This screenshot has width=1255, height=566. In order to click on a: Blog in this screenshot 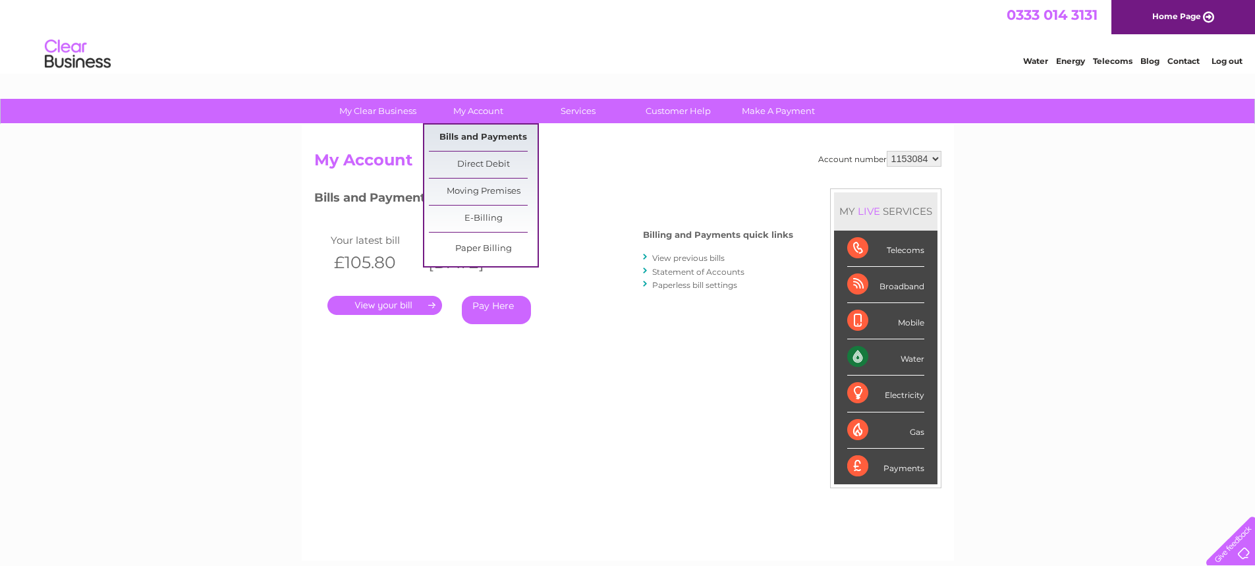, I will do `click(1150, 61)`.